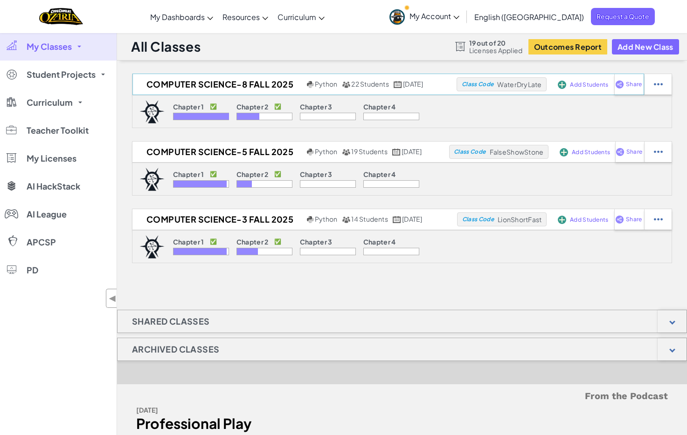  I want to click on a: Resources, so click(245, 17).